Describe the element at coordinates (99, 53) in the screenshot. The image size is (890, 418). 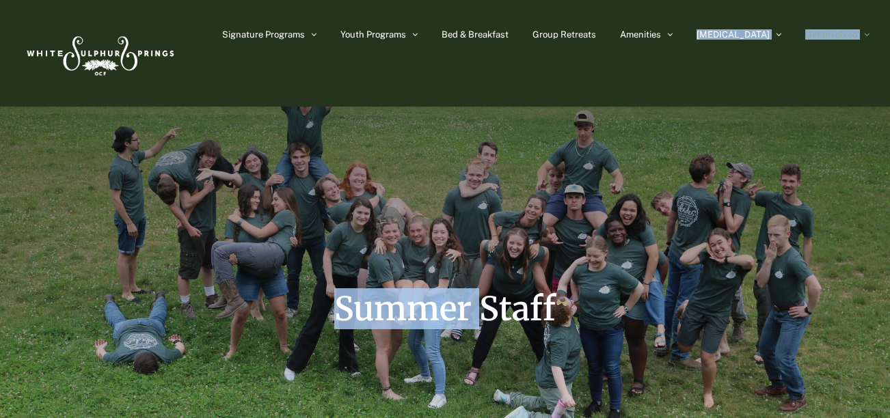
I see `img: White Sulphur Springs Logo` at that location.